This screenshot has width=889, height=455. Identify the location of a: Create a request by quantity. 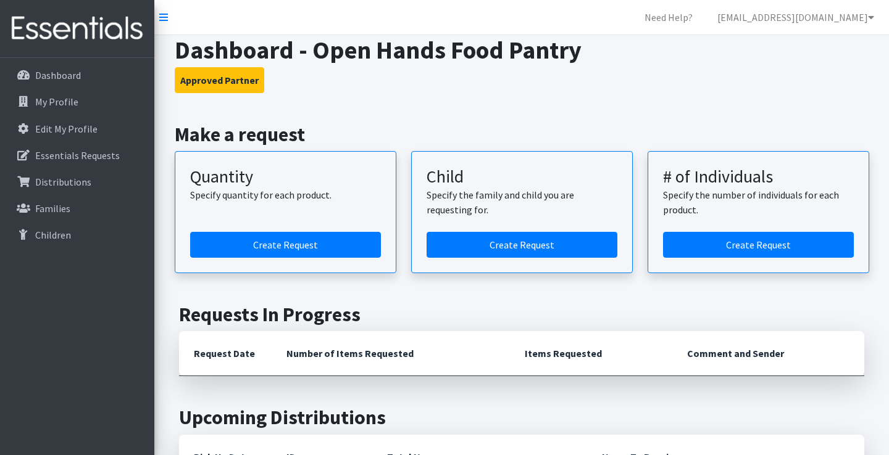
(285, 245).